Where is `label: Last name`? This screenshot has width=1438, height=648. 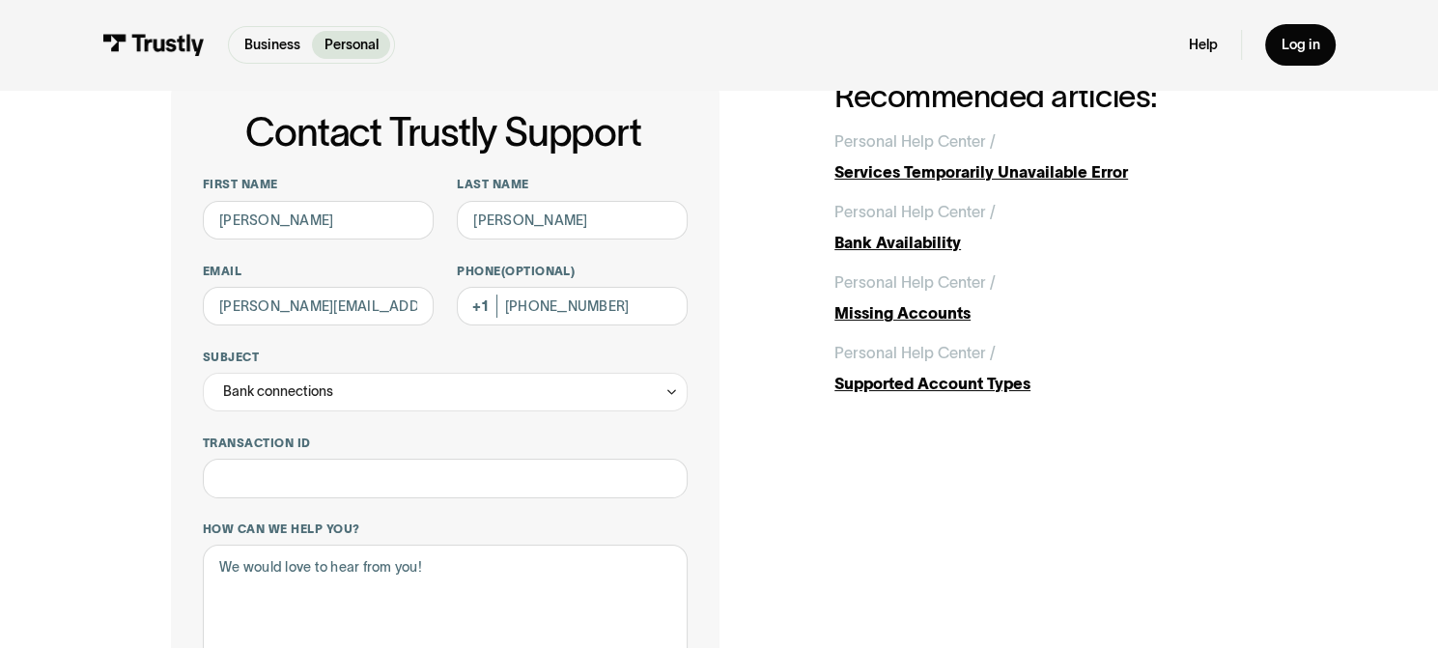
label: Last name is located at coordinates (572, 184).